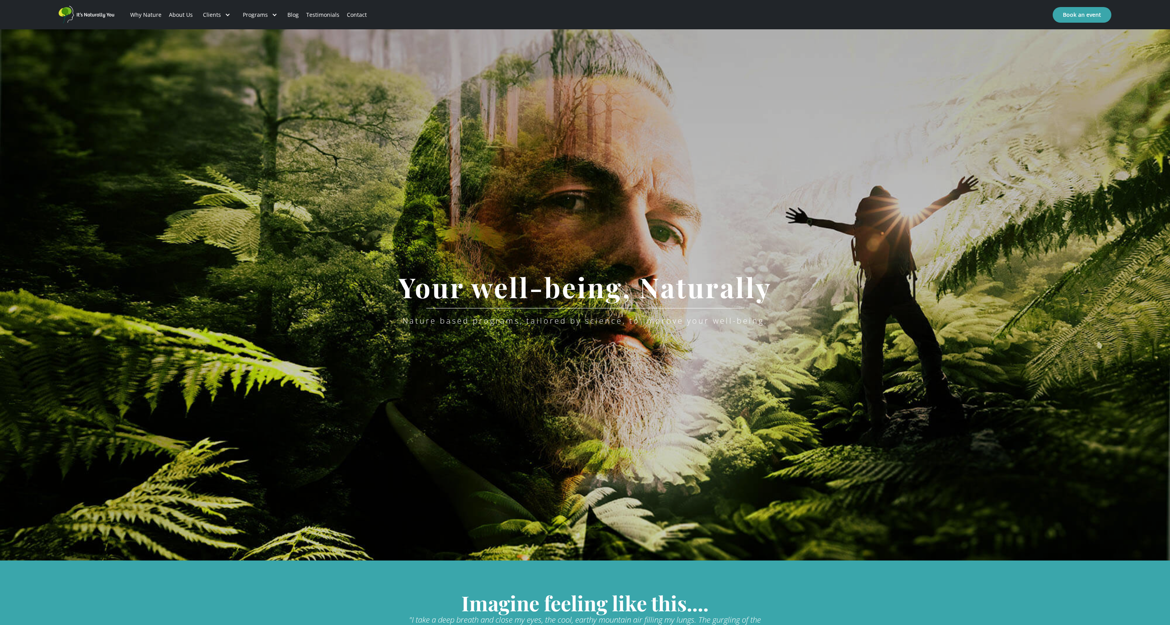 The image size is (1170, 625). I want to click on a: home, so click(88, 15).